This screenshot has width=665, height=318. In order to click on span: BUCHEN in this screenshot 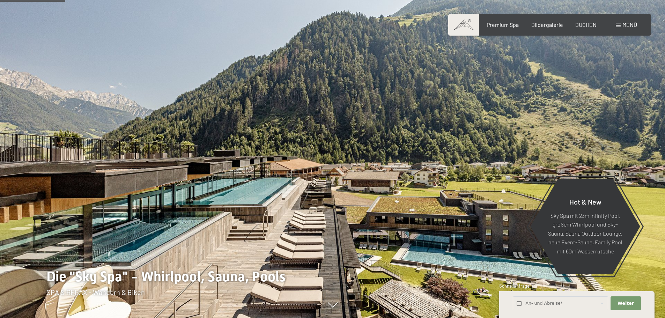, I will do `click(586, 24)`.